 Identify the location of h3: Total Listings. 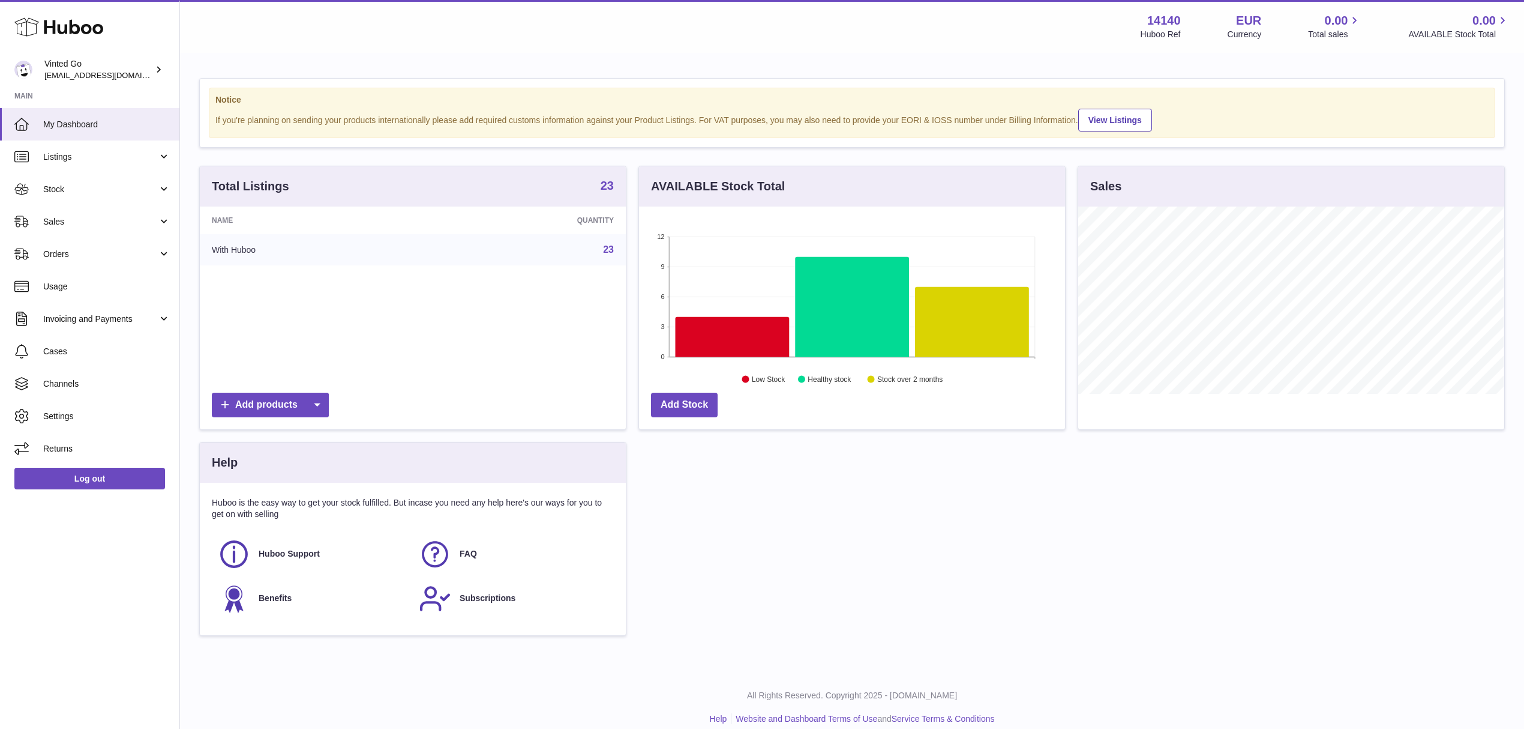
(250, 186).